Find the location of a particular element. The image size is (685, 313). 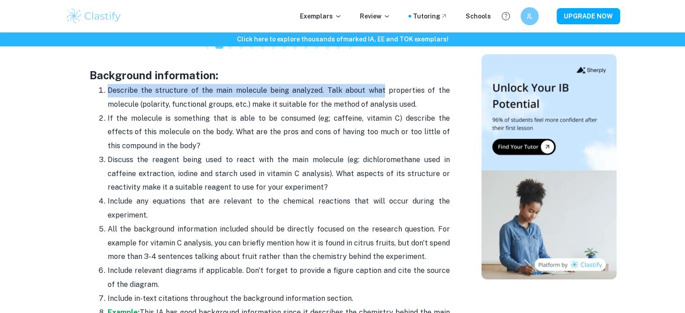

a: Clastify logo is located at coordinates (94, 16).